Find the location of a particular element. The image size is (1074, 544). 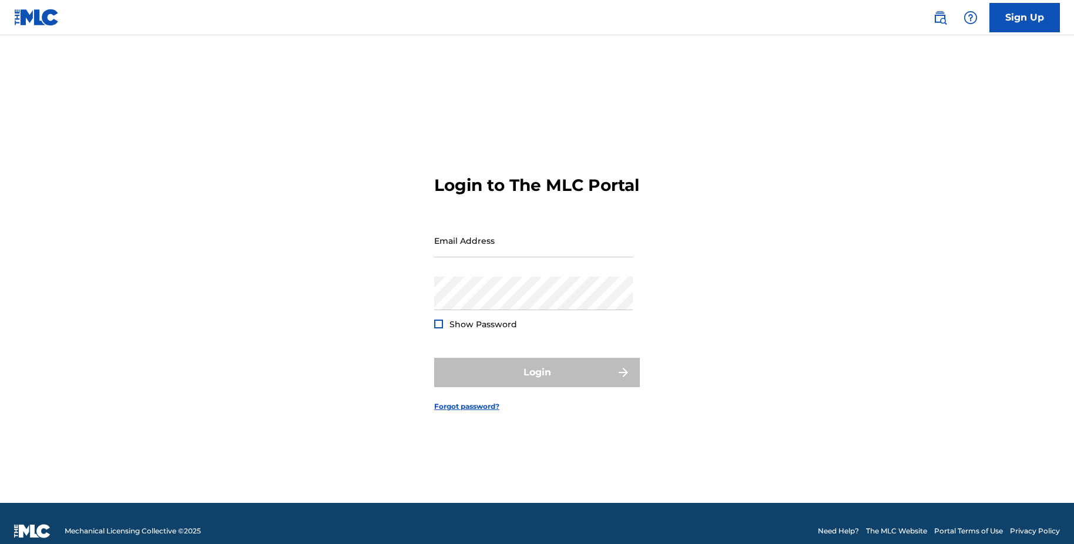

img: search is located at coordinates (940, 18).